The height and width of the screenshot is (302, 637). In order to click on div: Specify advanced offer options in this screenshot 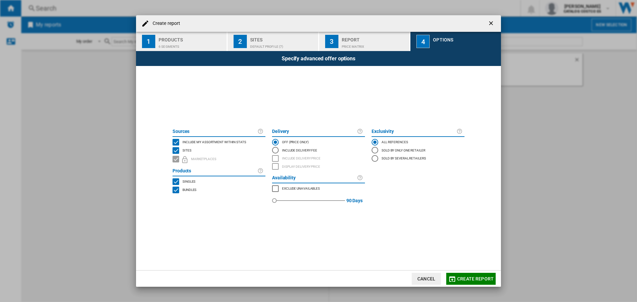, I will do `click(319, 58)`.